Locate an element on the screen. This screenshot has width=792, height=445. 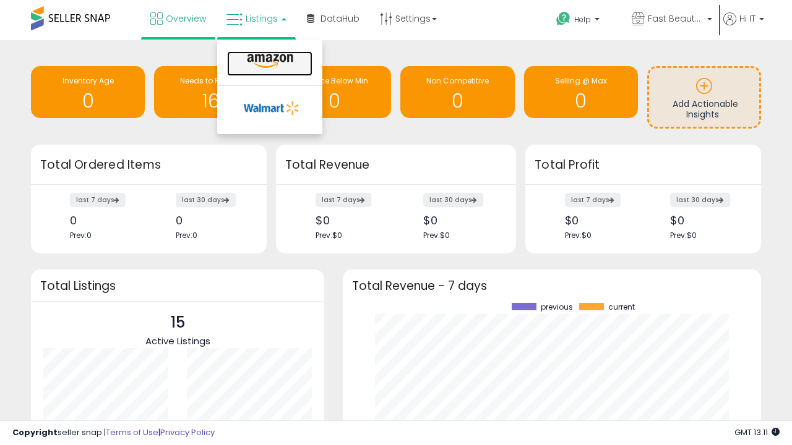
a: Help is located at coordinates (583, 21).